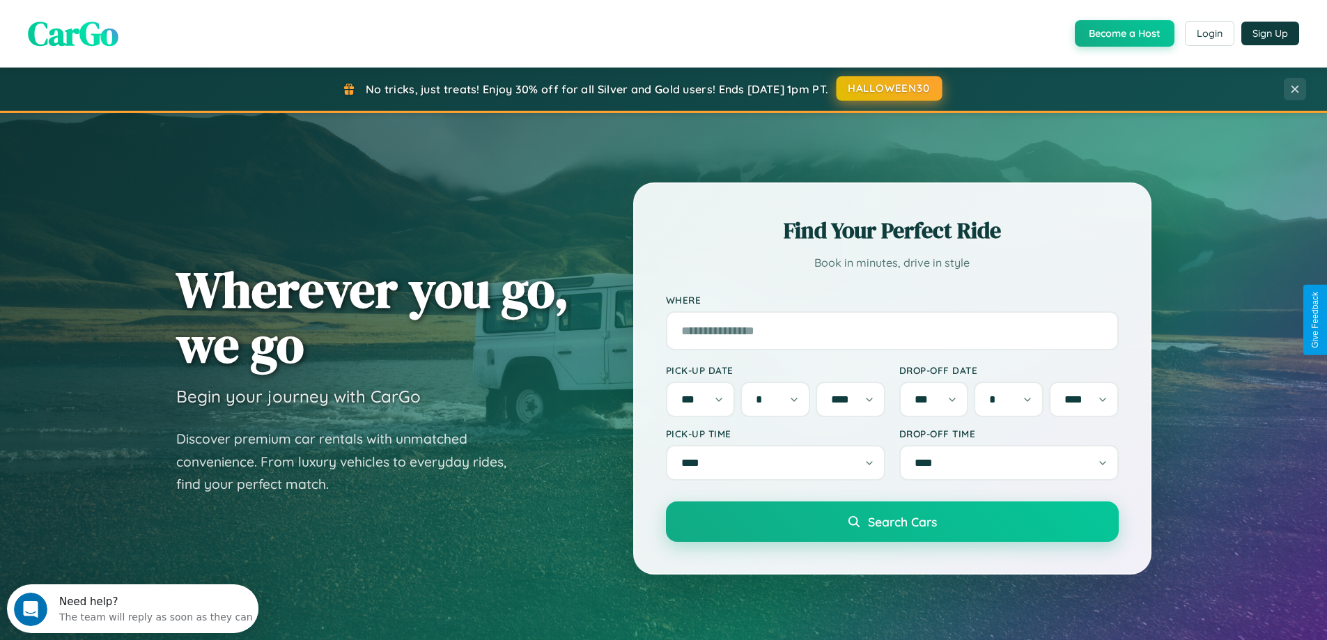 The height and width of the screenshot is (640, 1327). Describe the element at coordinates (892, 263) in the screenshot. I see `p: Book in minutes, drive in style` at that location.